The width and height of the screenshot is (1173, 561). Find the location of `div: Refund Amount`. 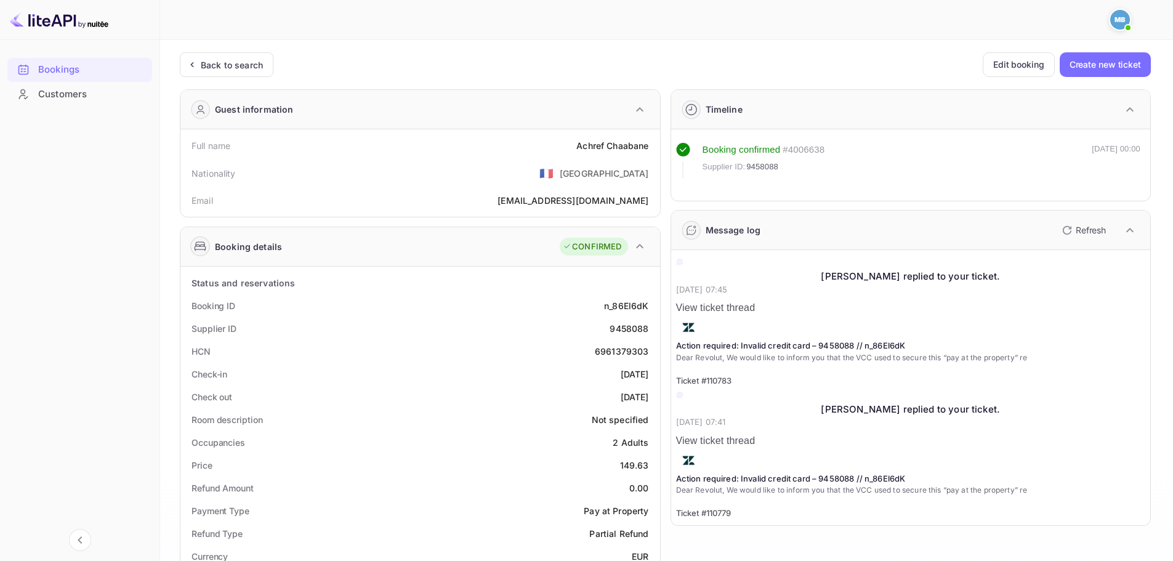

div: Refund Amount is located at coordinates (222, 488).